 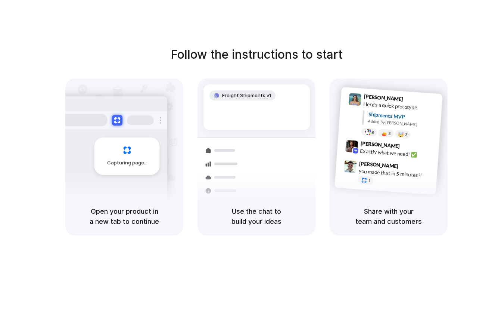 I want to click on span: 9:42 AM, so click(x=409, y=147).